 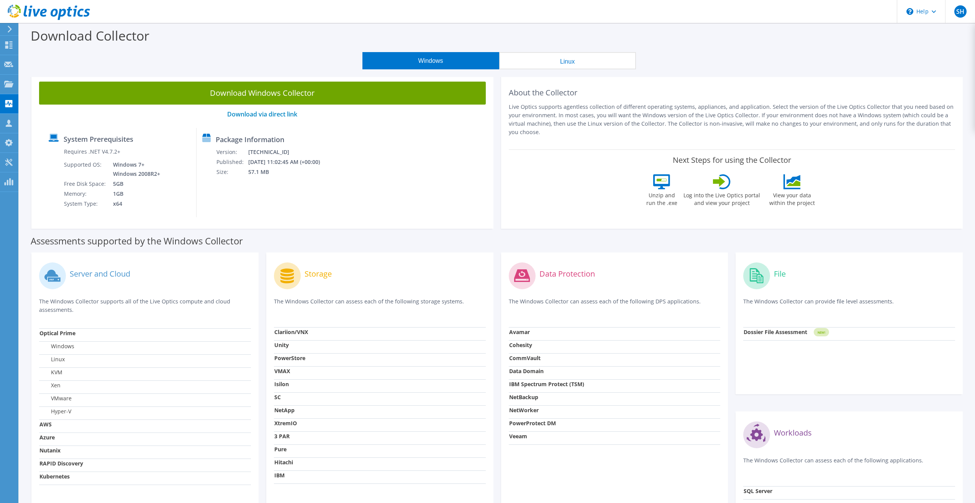 What do you see at coordinates (282, 384) in the screenshot?
I see `strong: Isilon` at bounding box center [282, 384].